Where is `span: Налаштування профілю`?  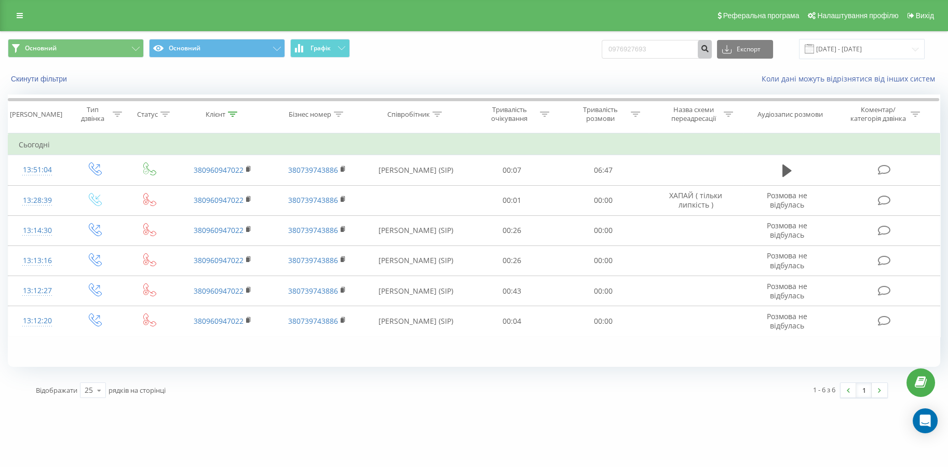
span: Налаштування профілю is located at coordinates (858, 16).